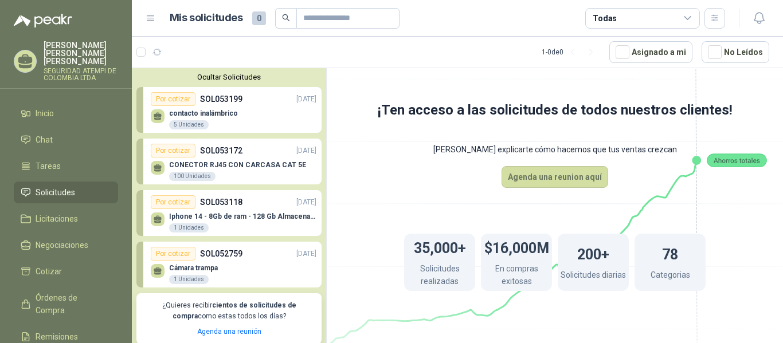 This screenshot has width=783, height=343. I want to click on span: Negociaciones, so click(62, 245).